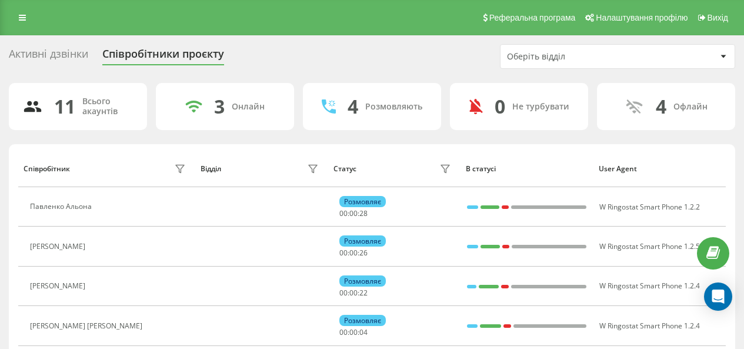  Describe the element at coordinates (540, 106) in the screenshot. I see `div: Не турбувати` at that location.